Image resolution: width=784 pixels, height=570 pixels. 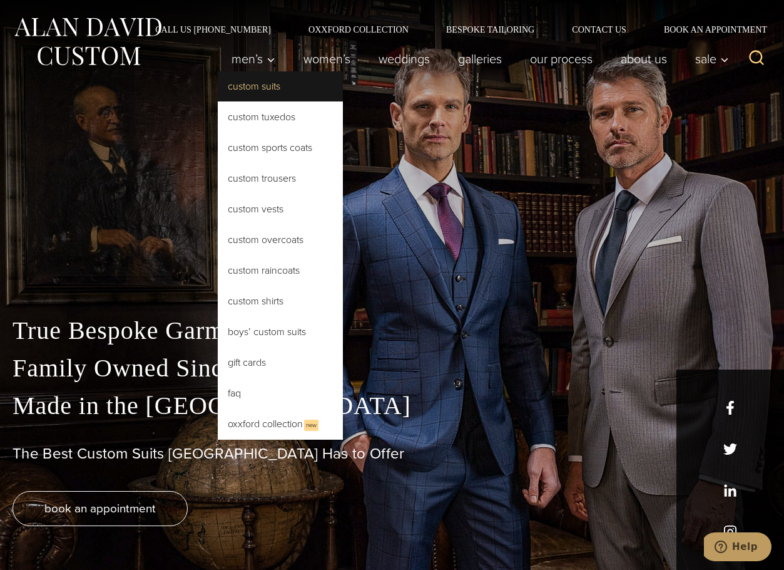 I want to click on a: book an appointment, so click(x=100, y=508).